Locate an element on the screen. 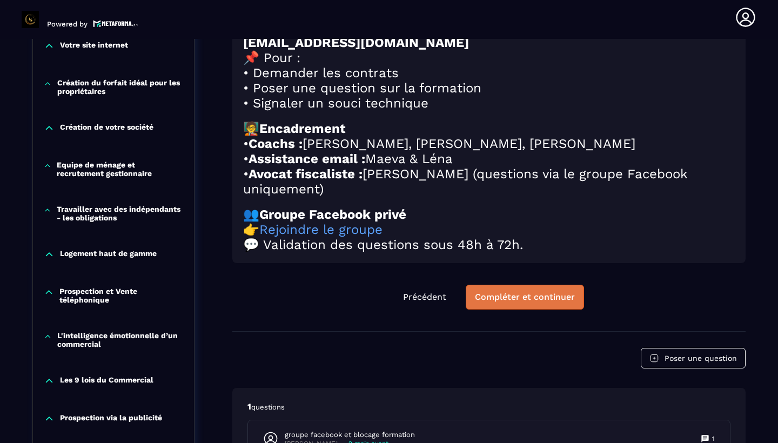 This screenshot has width=778, height=443. p: Prospection et Vente téléphonique is located at coordinates (121, 296).